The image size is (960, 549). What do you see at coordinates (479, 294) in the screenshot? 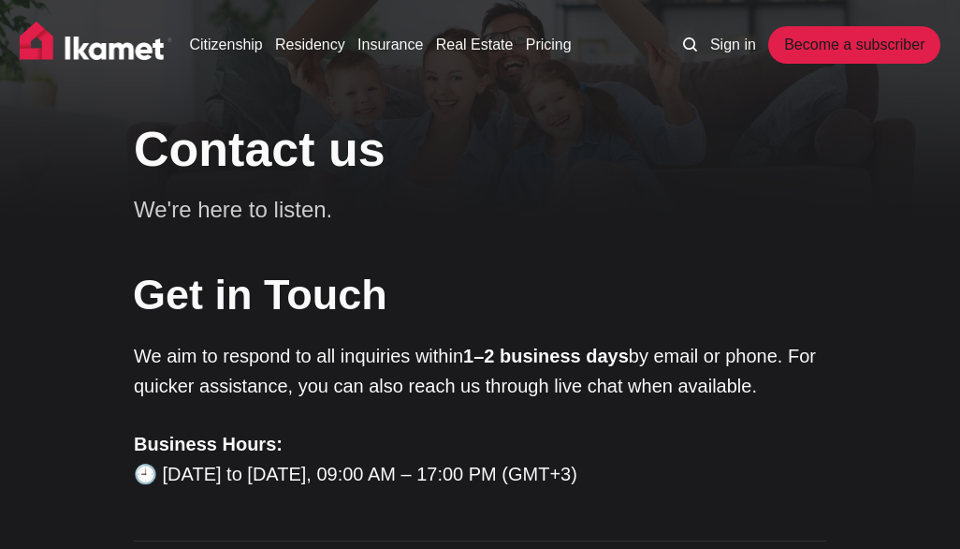
I see `h2: Get in Touch` at bounding box center [479, 294].